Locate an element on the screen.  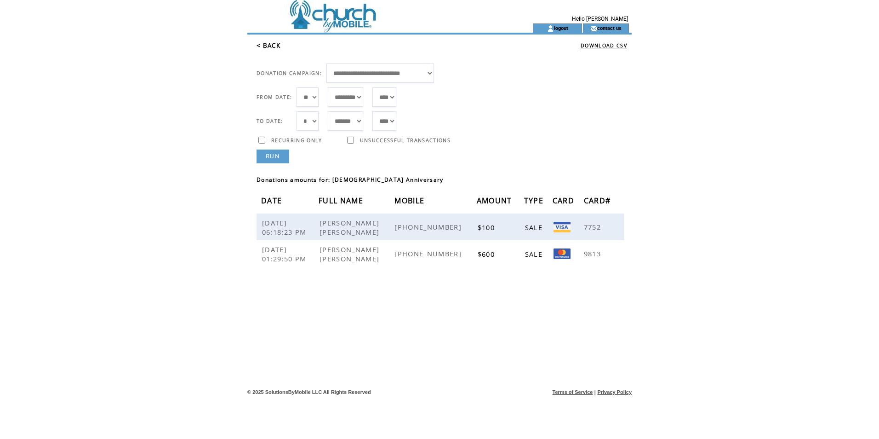
img: contact_us_icon.gif is located at coordinates (594, 29).